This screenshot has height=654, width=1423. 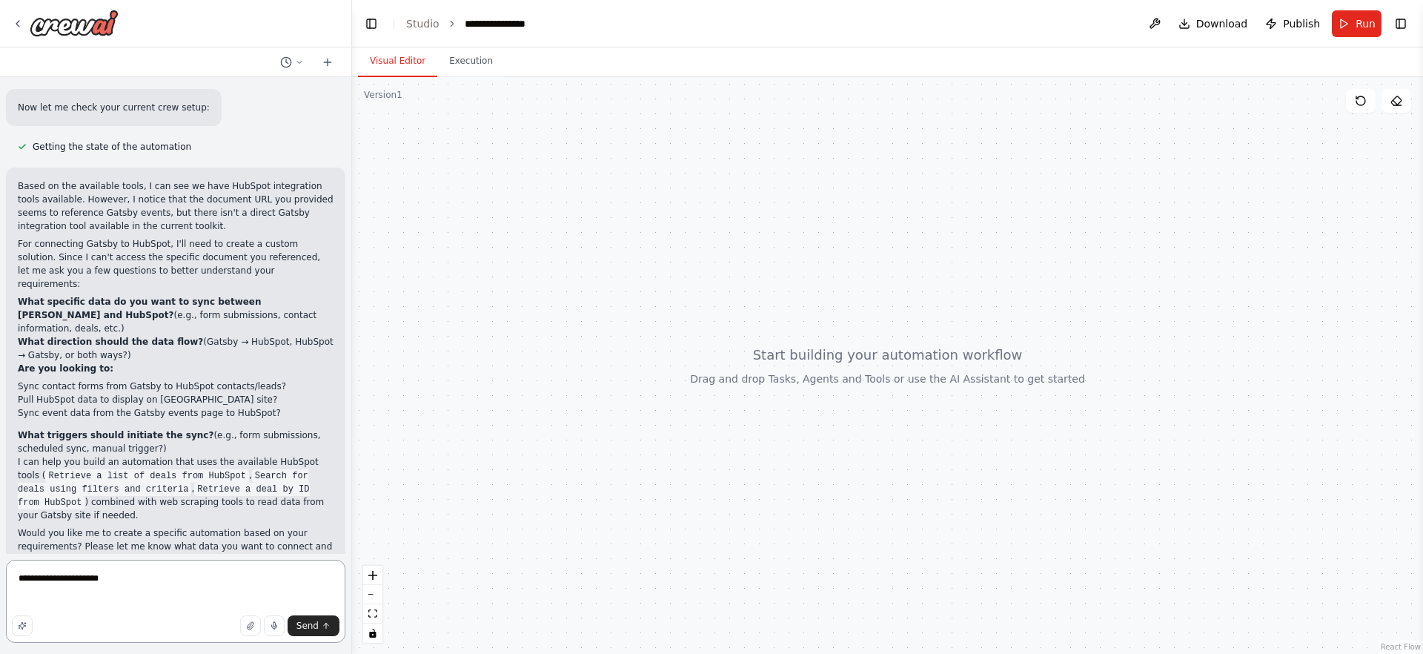 What do you see at coordinates (292, 62) in the screenshot?
I see `button: Switch to previous chat` at bounding box center [292, 62].